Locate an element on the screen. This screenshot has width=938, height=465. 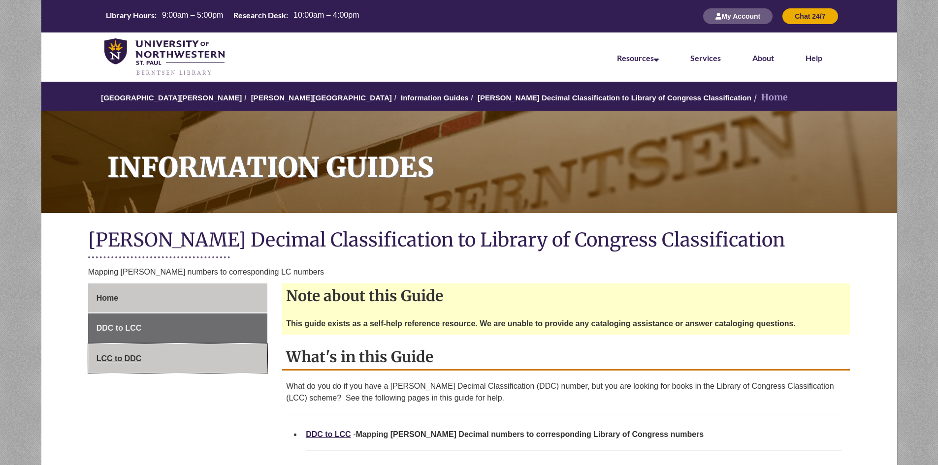
a: My Account is located at coordinates (738, 16).